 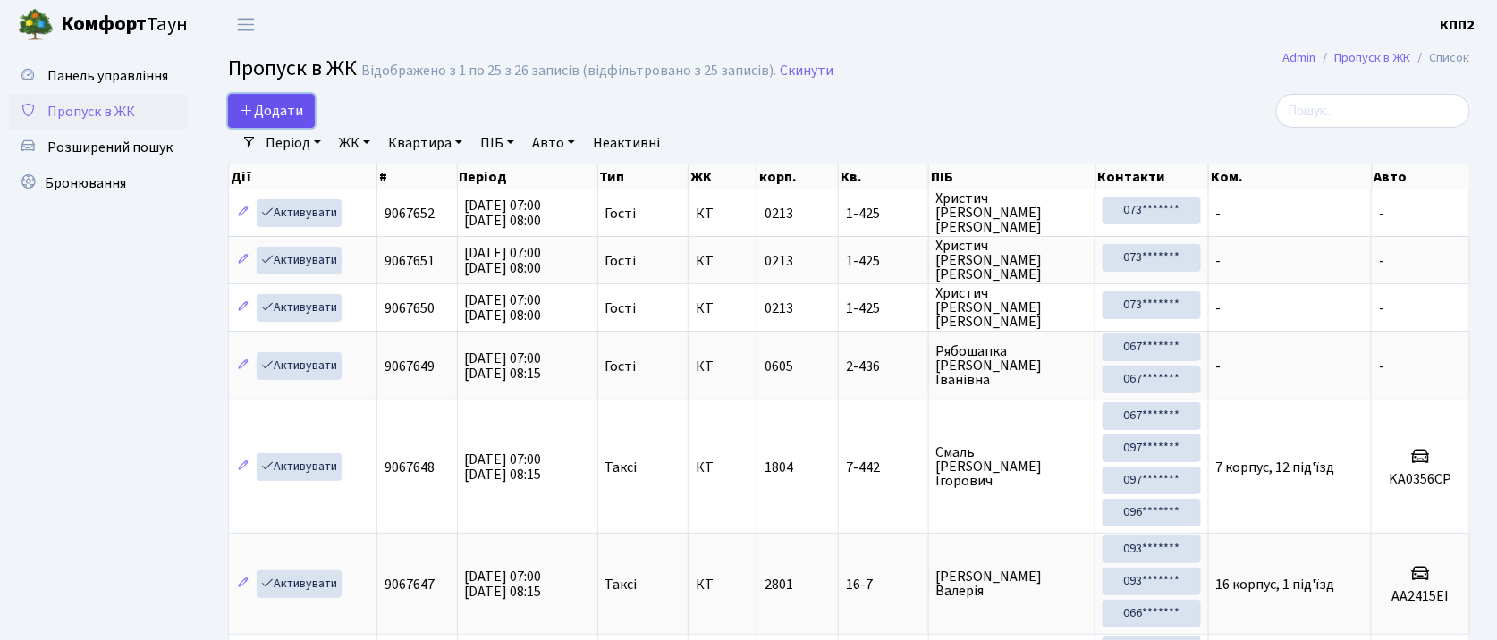 What do you see at coordinates (723, 177) in the screenshot?
I see `th: ЖК` at bounding box center [723, 177].